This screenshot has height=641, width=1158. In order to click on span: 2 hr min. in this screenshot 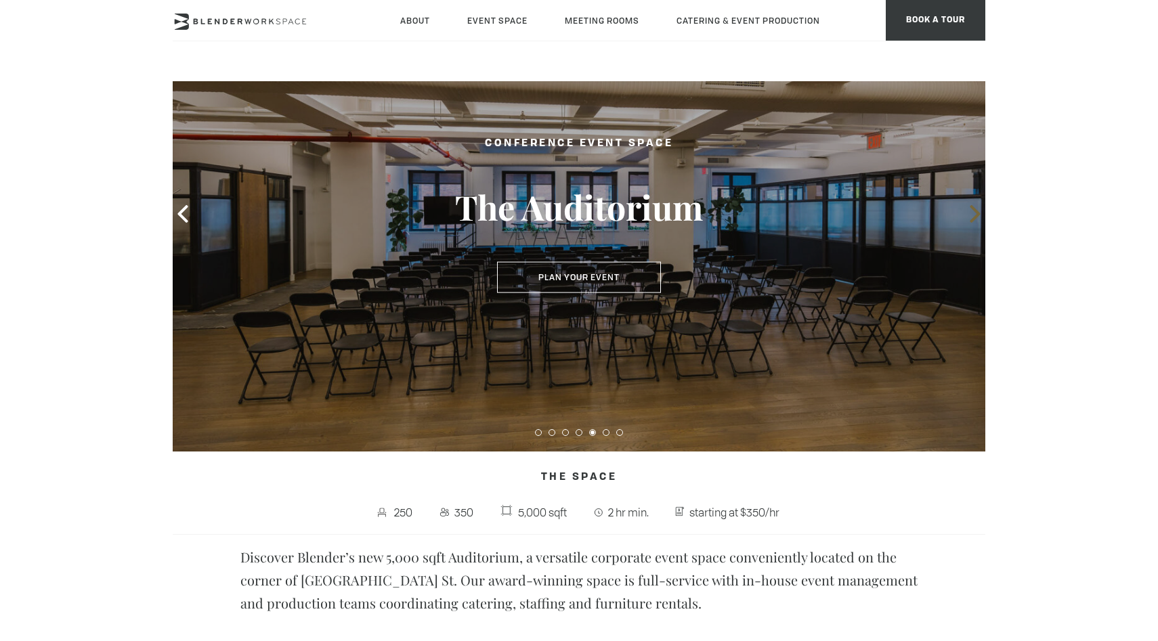, I will do `click(628, 512)`.